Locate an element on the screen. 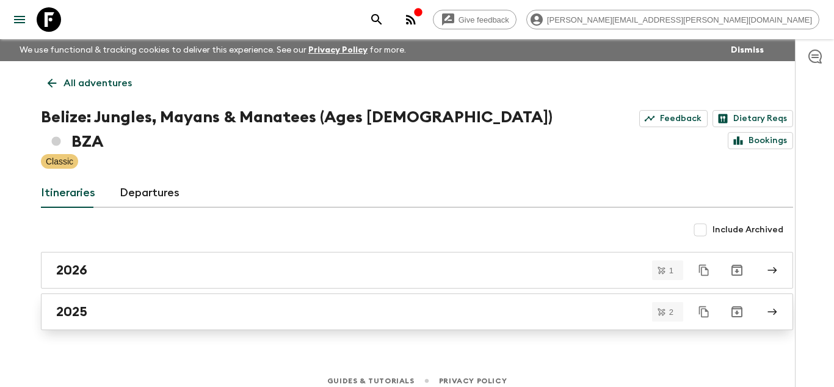 The image size is (834, 387). p: All adventures is located at coordinates (98, 83).